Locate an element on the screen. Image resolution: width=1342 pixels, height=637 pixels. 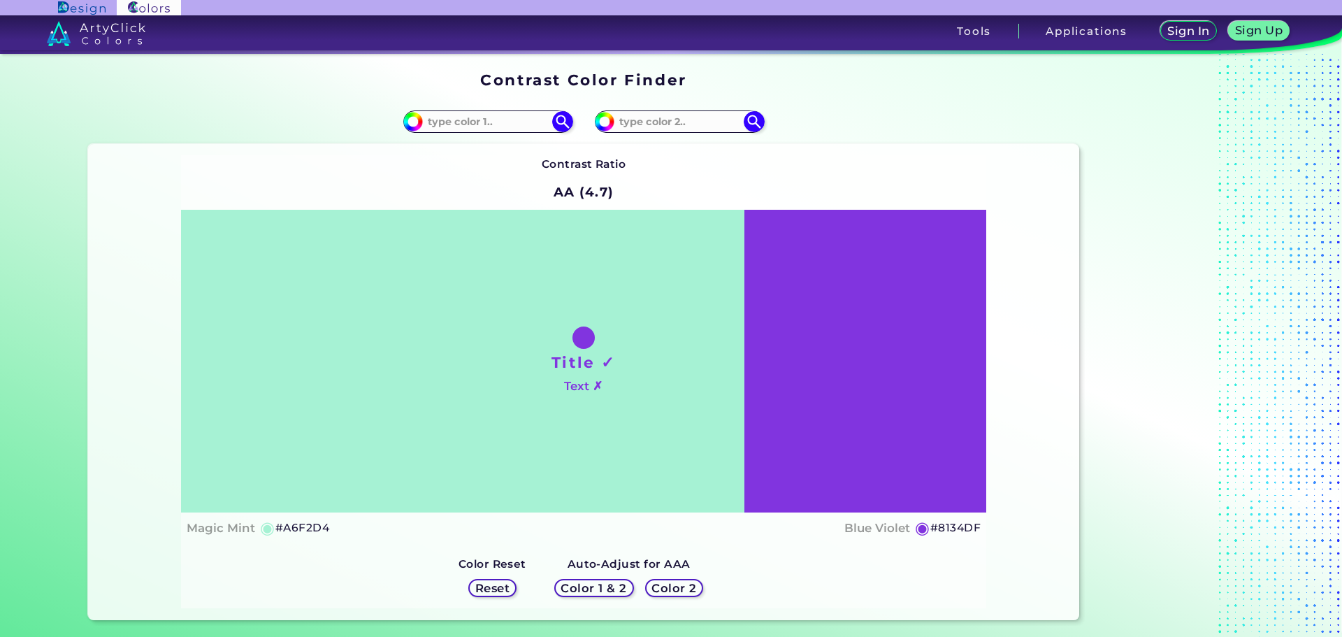
a: Sign Up is located at coordinates (1258, 31).